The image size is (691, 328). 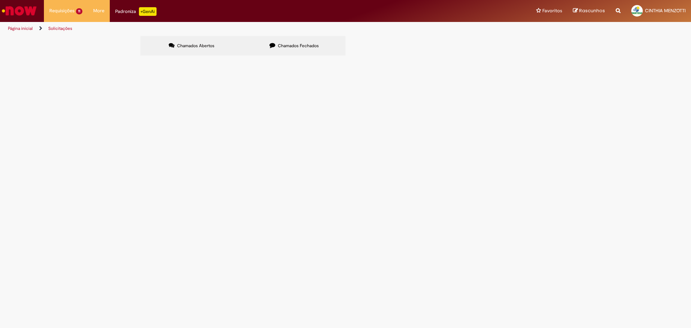 What do you see at coordinates (196, 46) in the screenshot?
I see `span: Chamados Abertos` at bounding box center [196, 46].